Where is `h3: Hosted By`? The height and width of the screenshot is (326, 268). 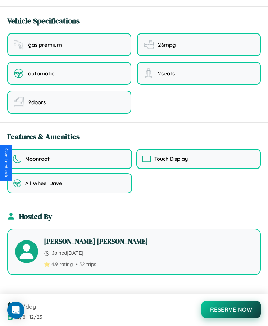 h3: Hosted By is located at coordinates (36, 216).